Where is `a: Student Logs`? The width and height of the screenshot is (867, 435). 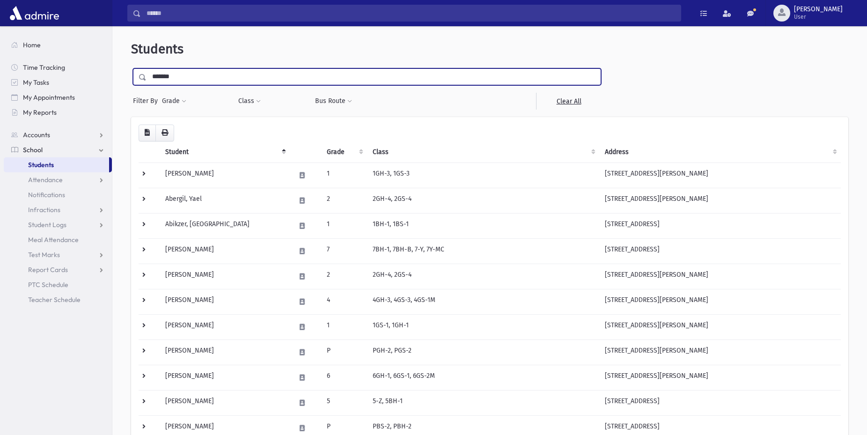
a: Student Logs is located at coordinates (58, 225).